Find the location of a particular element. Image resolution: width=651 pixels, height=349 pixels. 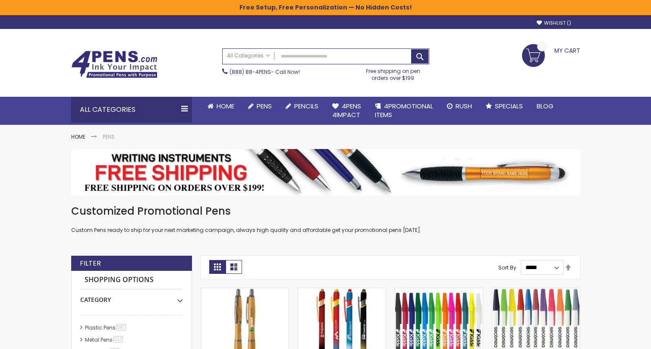

span: 287 is located at coordinates (121, 327).